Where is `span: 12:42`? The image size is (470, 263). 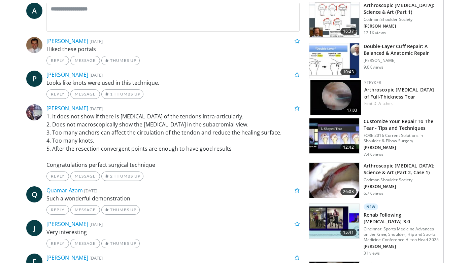 span: 12:42 is located at coordinates (348, 147).